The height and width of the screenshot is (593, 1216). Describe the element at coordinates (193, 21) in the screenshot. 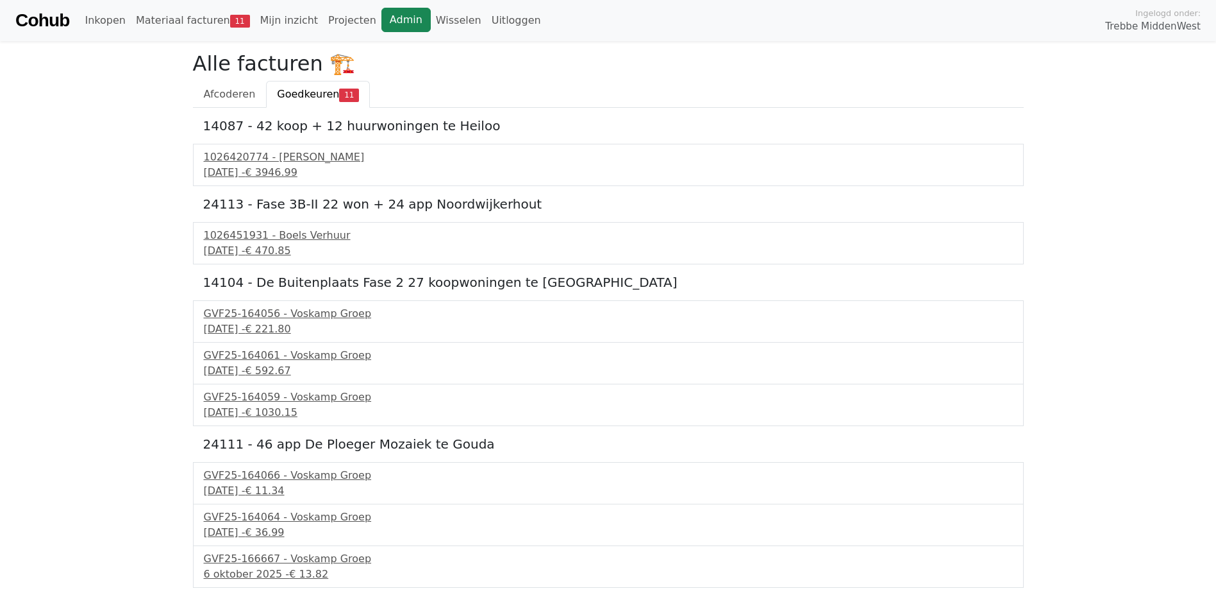

I see `a: Materiaal facturen11` at that location.